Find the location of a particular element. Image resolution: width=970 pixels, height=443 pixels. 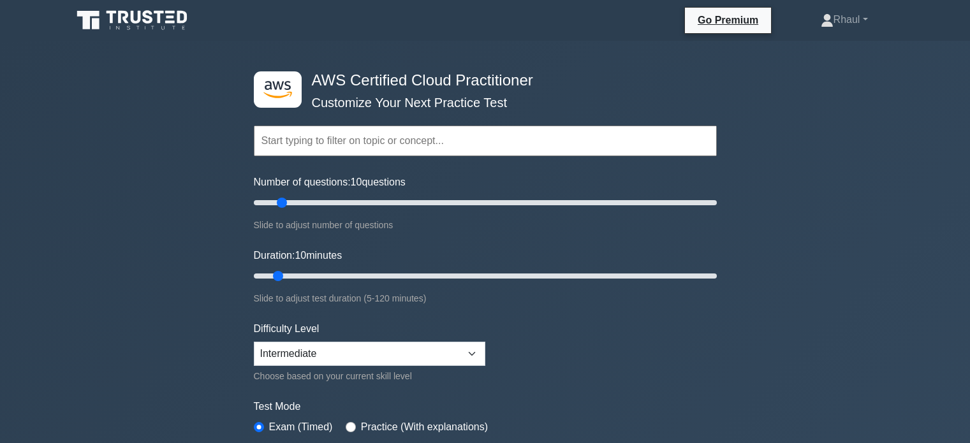

div: Slide to adjust test duration (5-120 minutes) is located at coordinates (485, 298).